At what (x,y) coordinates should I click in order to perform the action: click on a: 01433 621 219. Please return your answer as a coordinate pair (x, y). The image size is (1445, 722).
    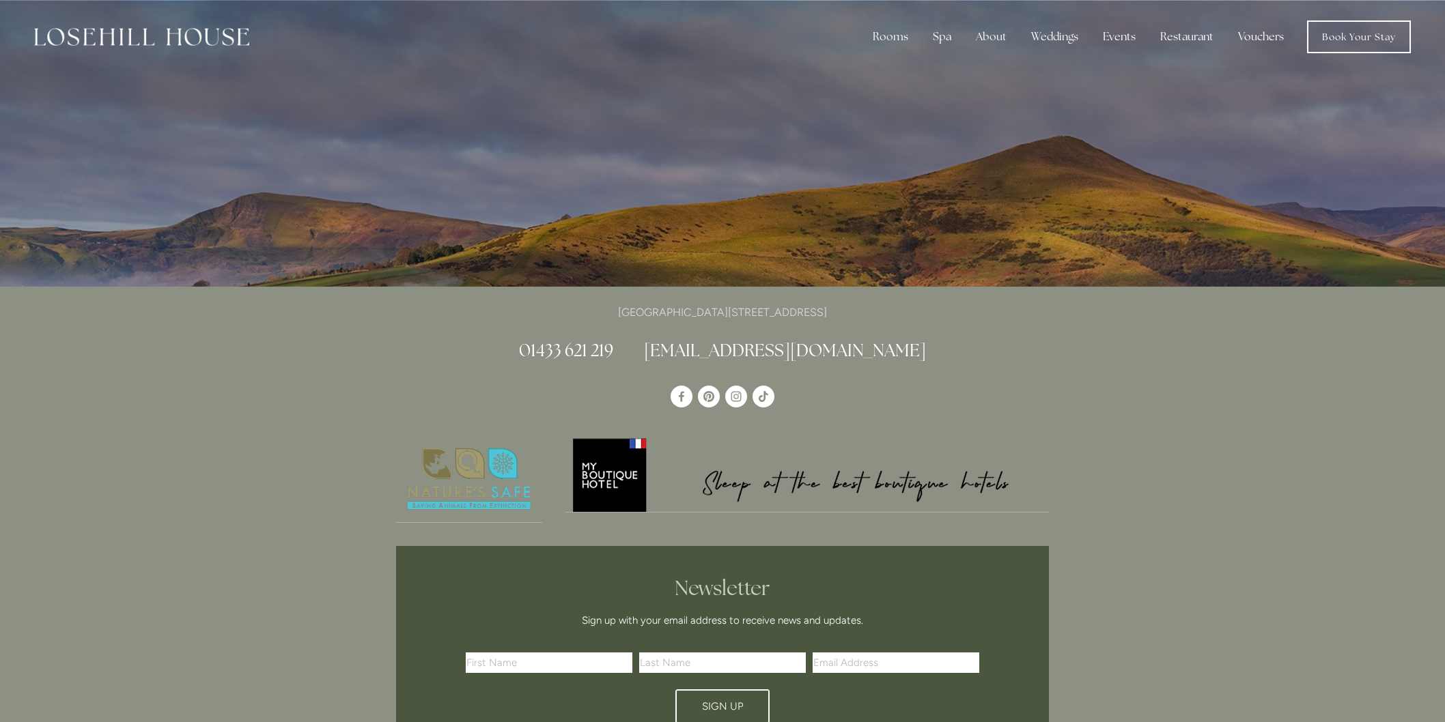
    Looking at the image, I should click on (566, 350).